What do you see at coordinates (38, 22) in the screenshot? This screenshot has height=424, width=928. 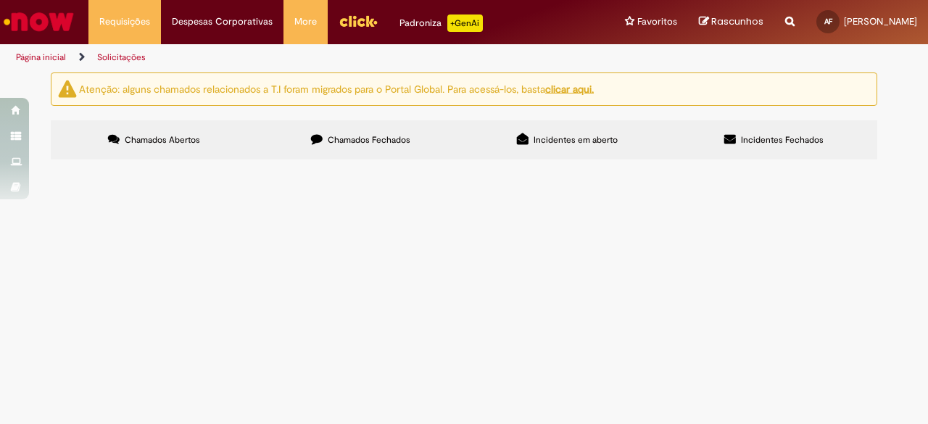 I see `img: ServiceNow` at bounding box center [38, 22].